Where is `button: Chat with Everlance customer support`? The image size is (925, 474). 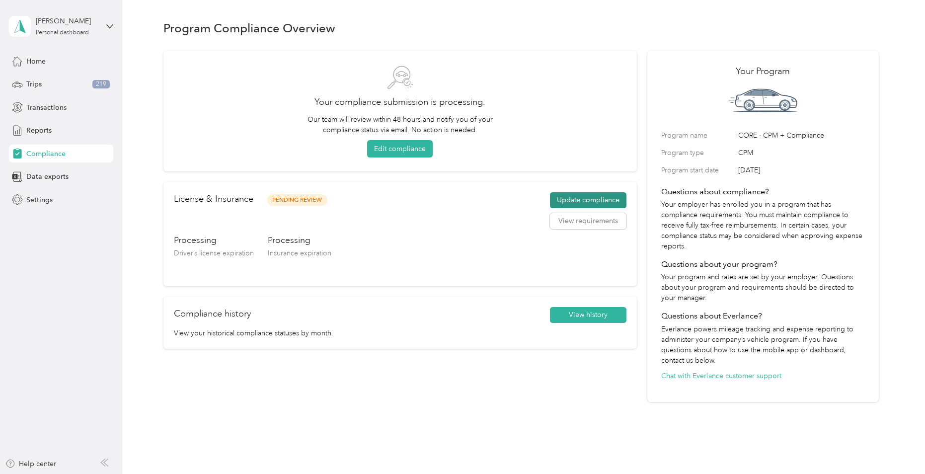
button: Chat with Everlance customer support is located at coordinates (721, 376).